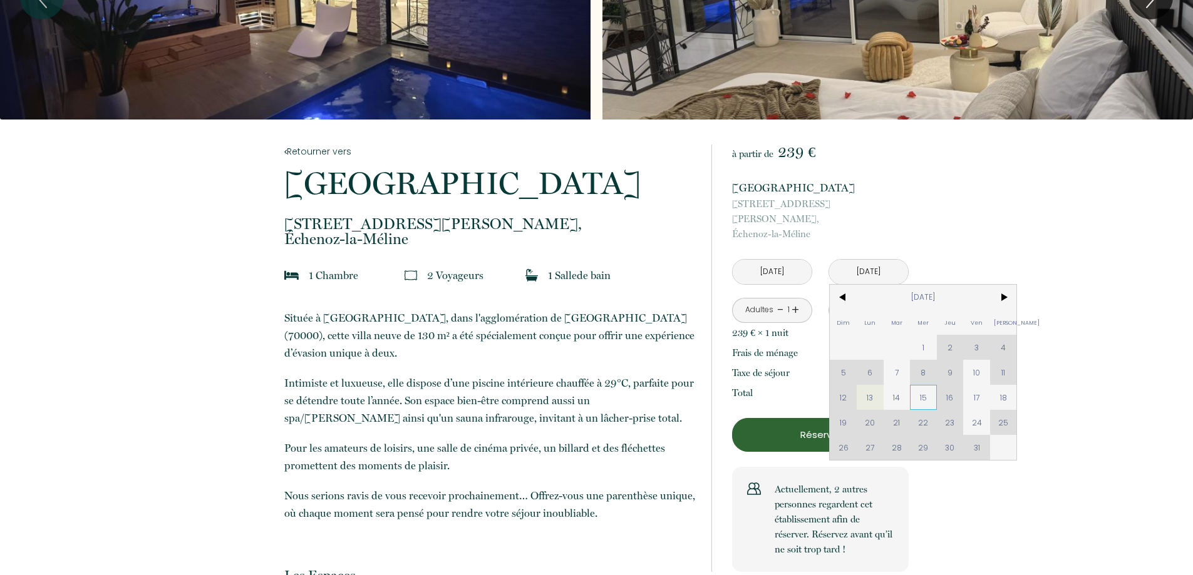 This screenshot has height=575, width=1193. I want to click on span: 18, so click(1003, 398).